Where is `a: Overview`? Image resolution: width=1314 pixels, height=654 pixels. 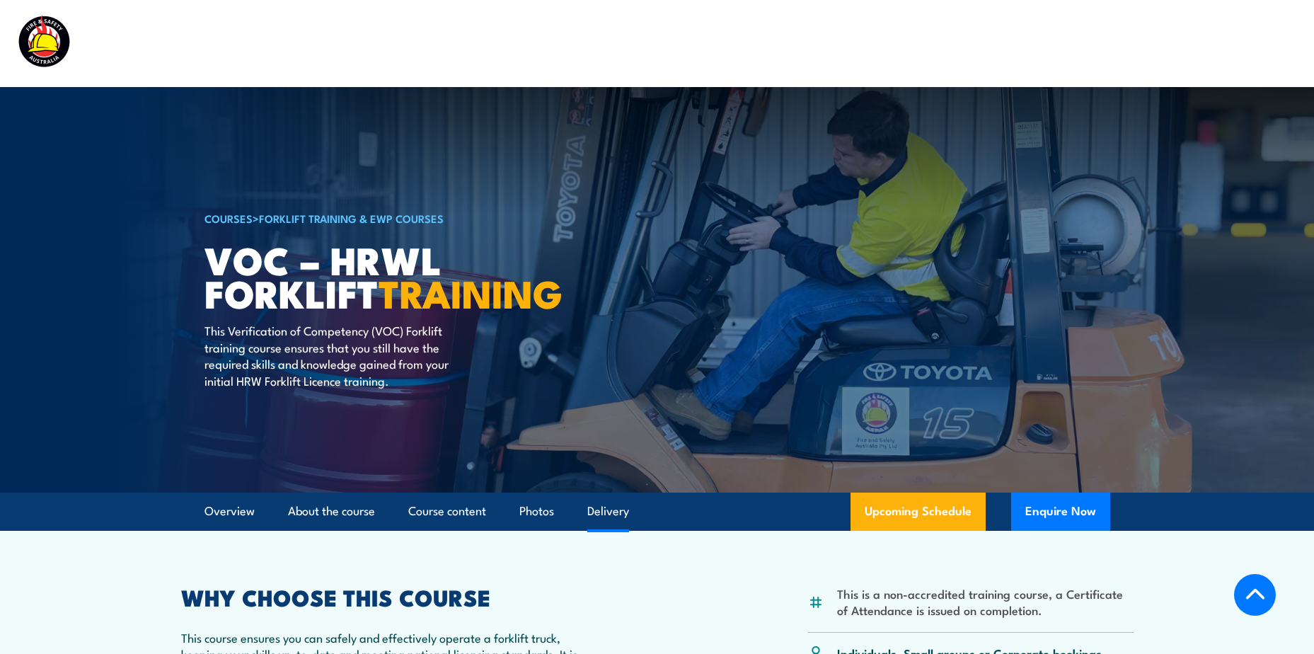 a: Overview is located at coordinates (229, 511).